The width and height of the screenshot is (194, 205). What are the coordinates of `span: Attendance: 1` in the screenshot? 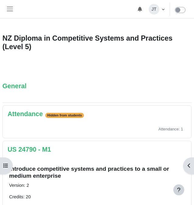 It's located at (170, 129).